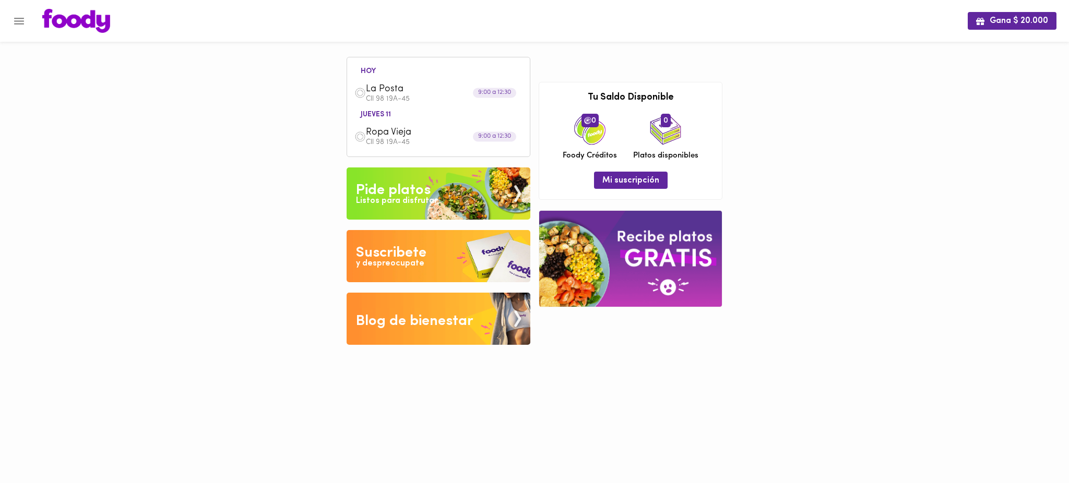 The image size is (1069, 483). What do you see at coordinates (630, 181) in the screenshot?
I see `span: Mi suscripción` at bounding box center [630, 181].